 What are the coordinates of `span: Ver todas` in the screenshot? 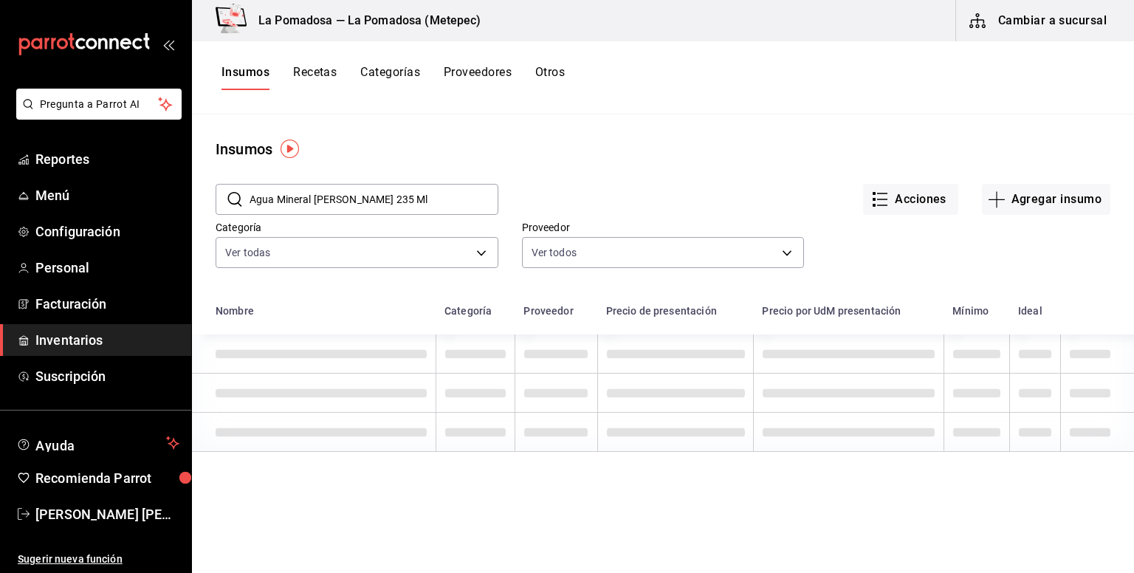 It's located at (247, 252).